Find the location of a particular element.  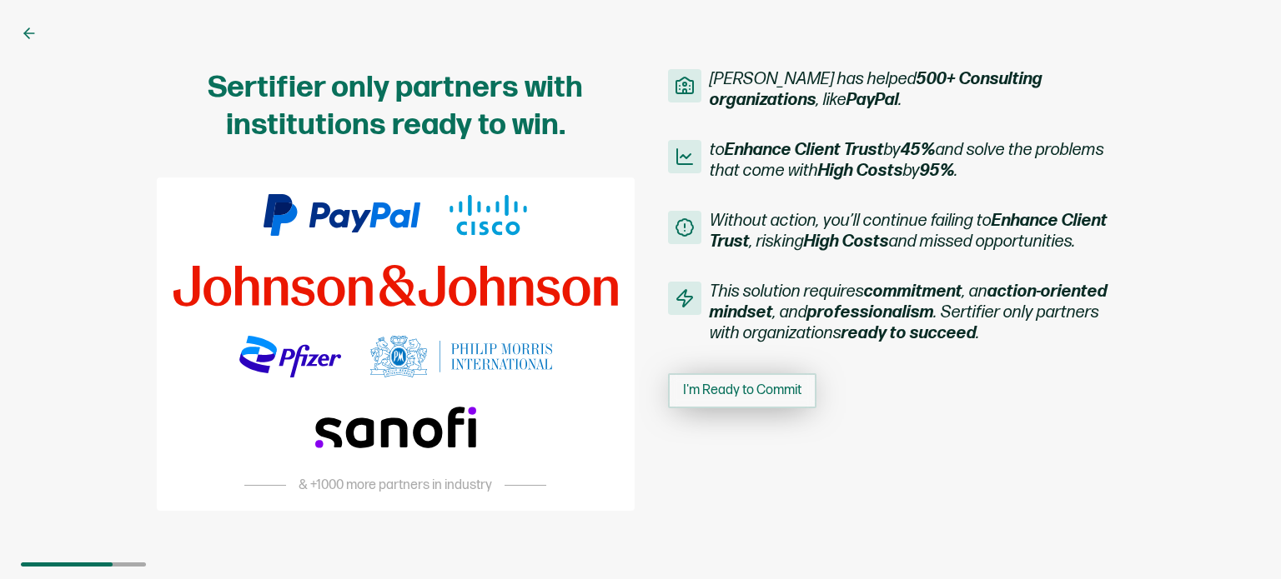

img: sanofi-logo.svg is located at coordinates (395, 428).